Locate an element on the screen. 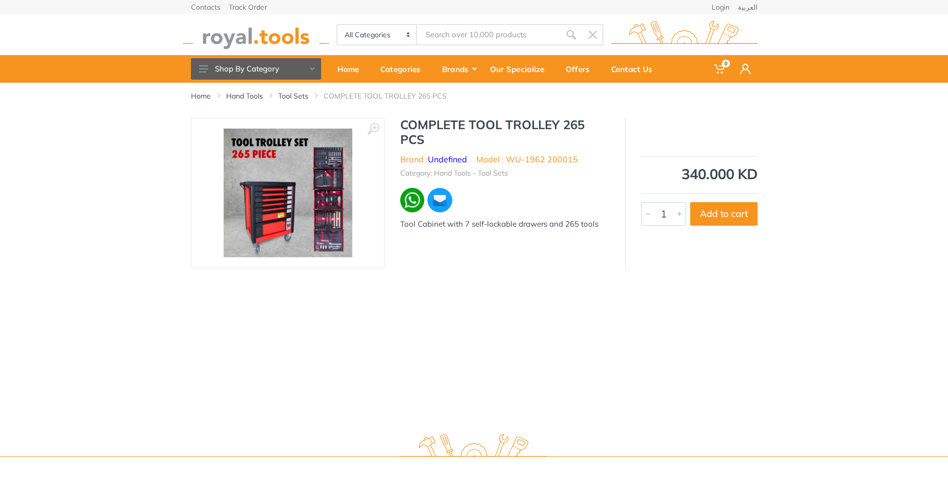 This screenshot has height=487, width=948. li: Brand : is located at coordinates (433, 159).